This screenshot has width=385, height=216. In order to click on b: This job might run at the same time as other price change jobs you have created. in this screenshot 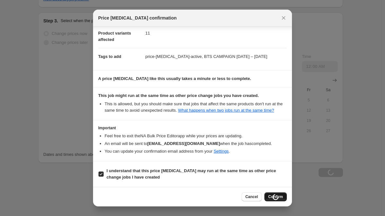, I will do `click(178, 96)`.